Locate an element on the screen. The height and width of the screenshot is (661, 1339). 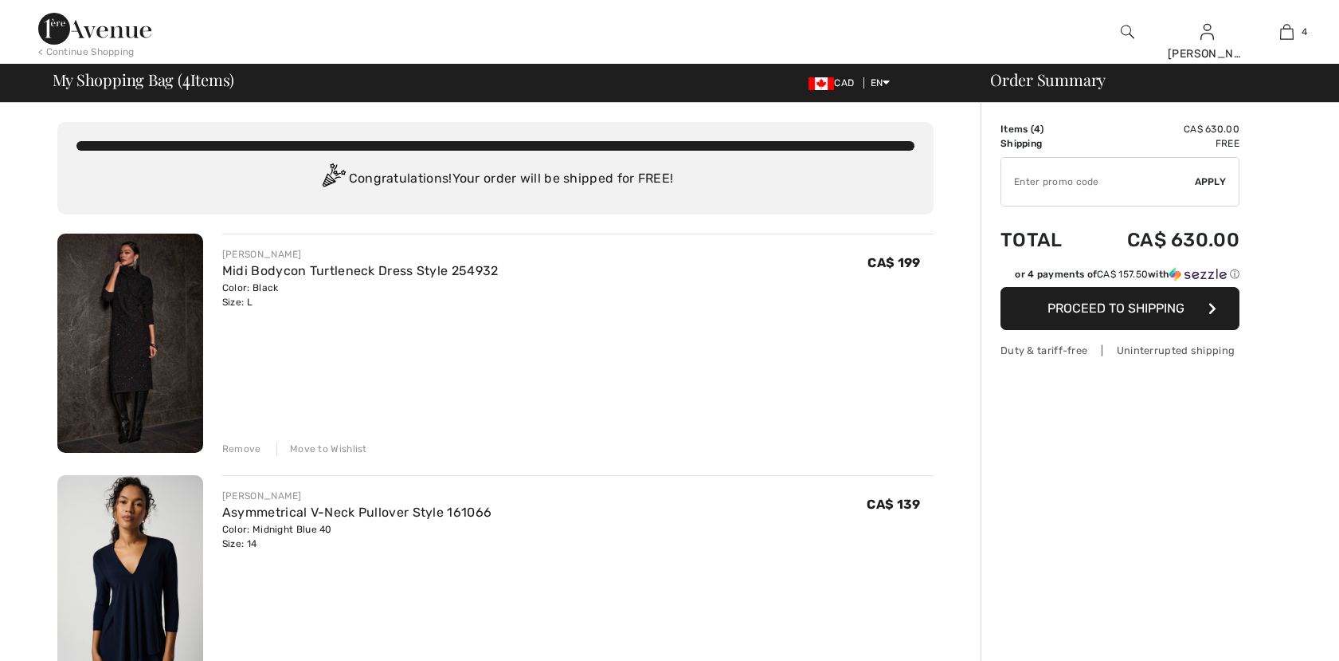
div: Order Summary is located at coordinates (1151, 80).